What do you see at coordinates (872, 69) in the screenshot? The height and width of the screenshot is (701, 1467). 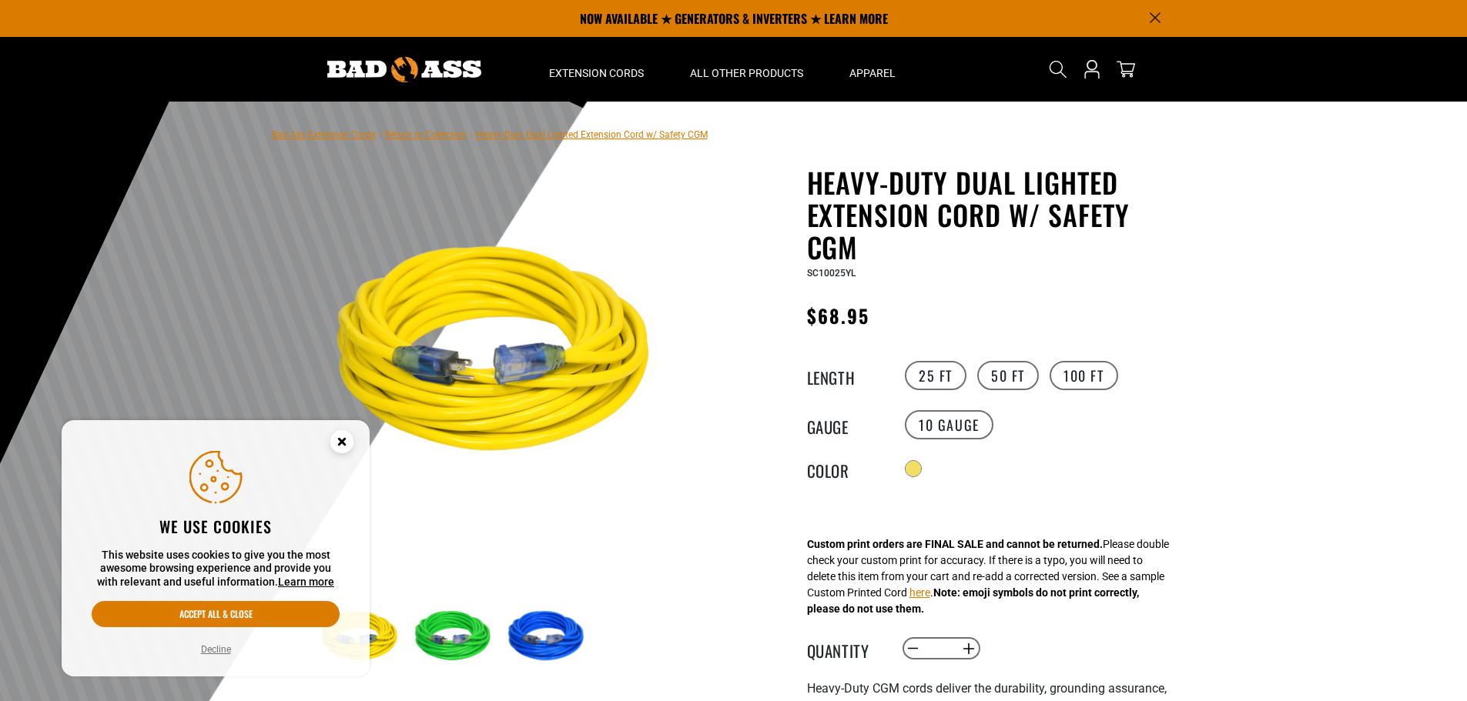 I see `summary: Apparel` at bounding box center [872, 69].